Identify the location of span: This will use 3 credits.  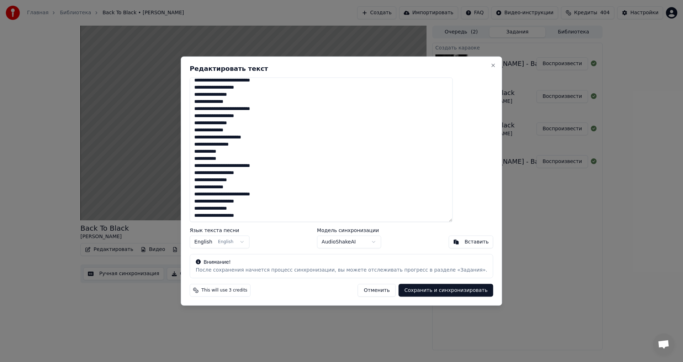
(224, 290).